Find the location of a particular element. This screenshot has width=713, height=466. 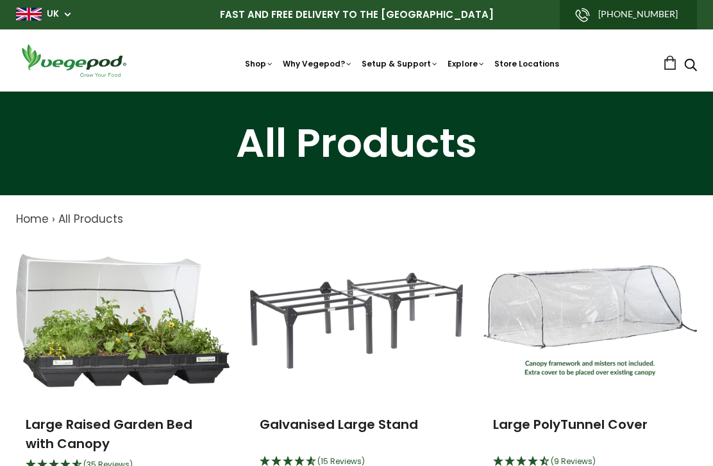

a: Store Locations is located at coordinates (526, 63).